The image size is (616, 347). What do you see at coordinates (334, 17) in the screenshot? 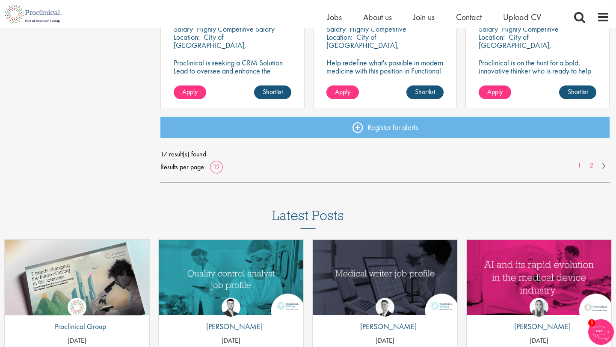
I see `span: Jobs` at bounding box center [334, 17].